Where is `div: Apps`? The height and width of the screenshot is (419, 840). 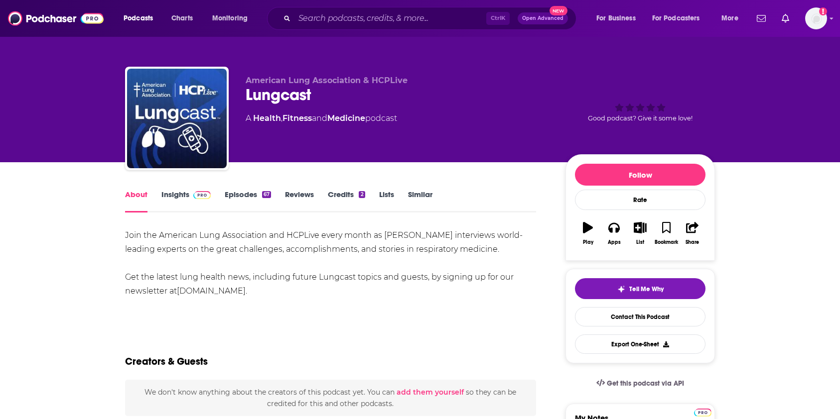
div: Apps is located at coordinates (614, 243).